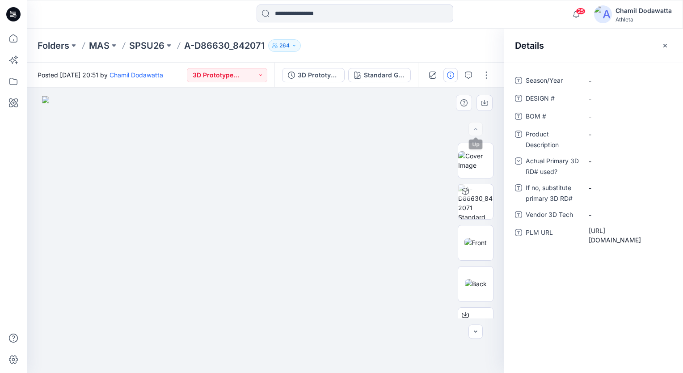 This screenshot has width=683, height=373. Describe the element at coordinates (476, 161) in the screenshot. I see `img: Cover Image` at that location.